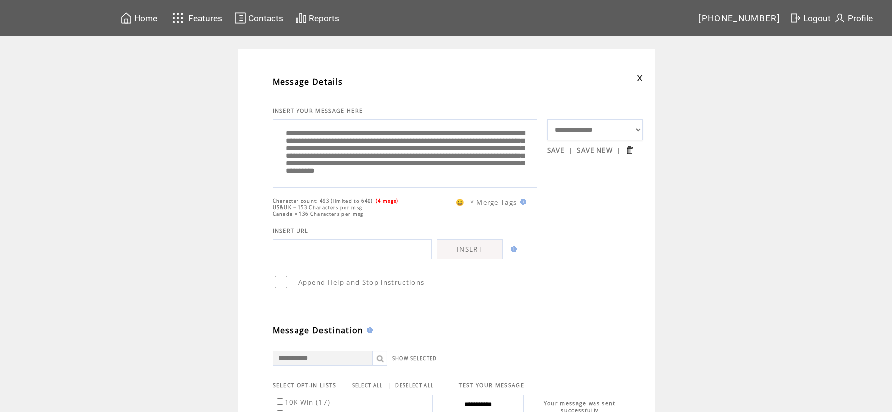 The image size is (892, 412). Describe the element at coordinates (470, 249) in the screenshot. I see `a: INSERT` at that location.